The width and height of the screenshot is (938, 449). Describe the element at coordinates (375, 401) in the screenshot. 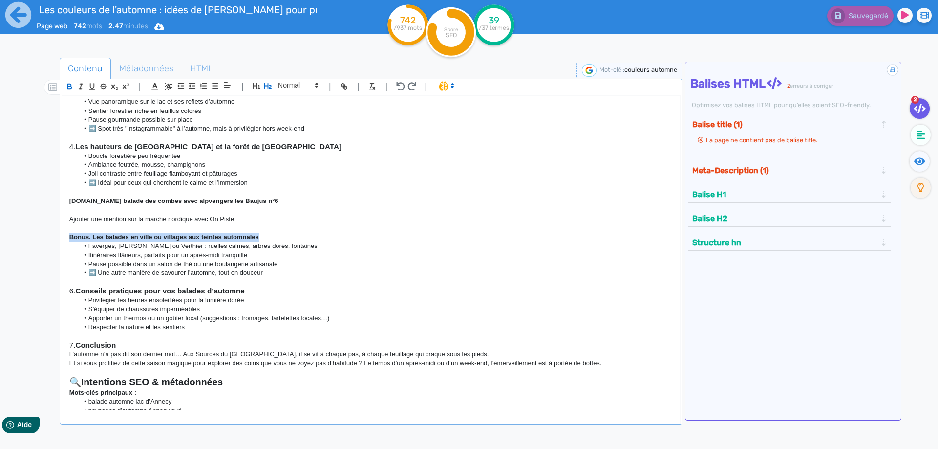

I see `li: balade automne lac d’Annecy` at that location.